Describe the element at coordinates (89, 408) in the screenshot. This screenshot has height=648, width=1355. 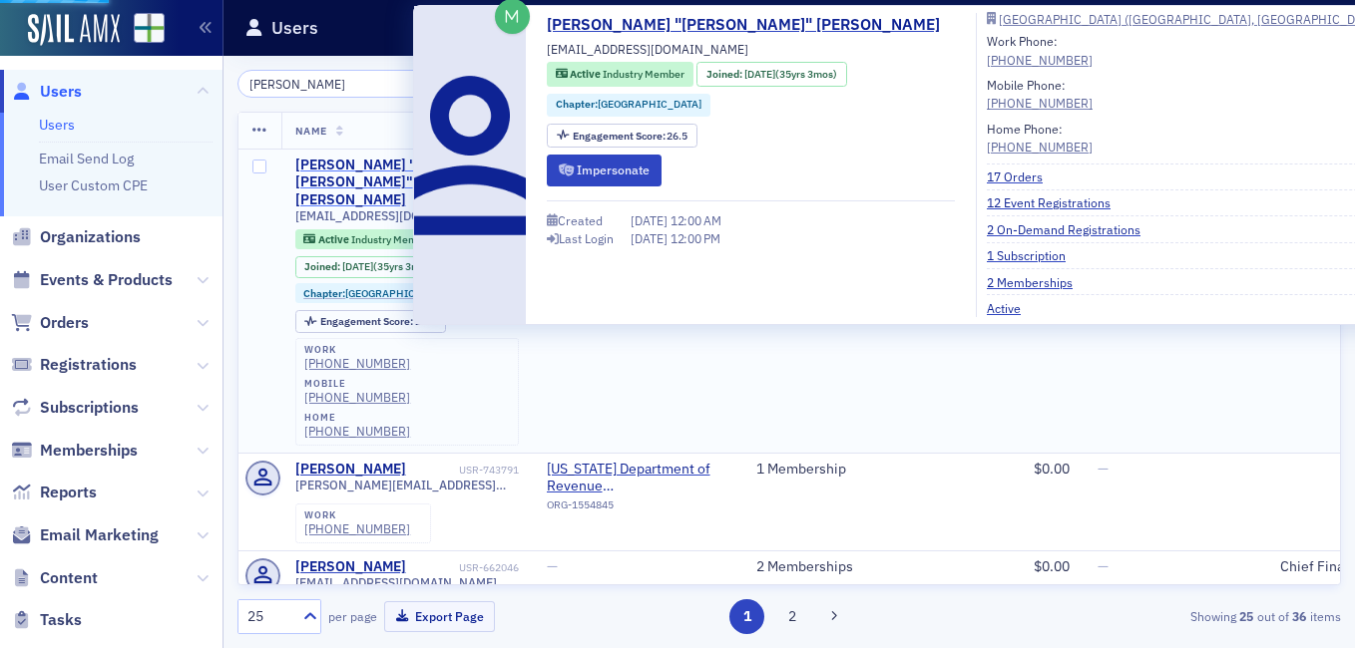
I see `span: Subscriptions` at that location.